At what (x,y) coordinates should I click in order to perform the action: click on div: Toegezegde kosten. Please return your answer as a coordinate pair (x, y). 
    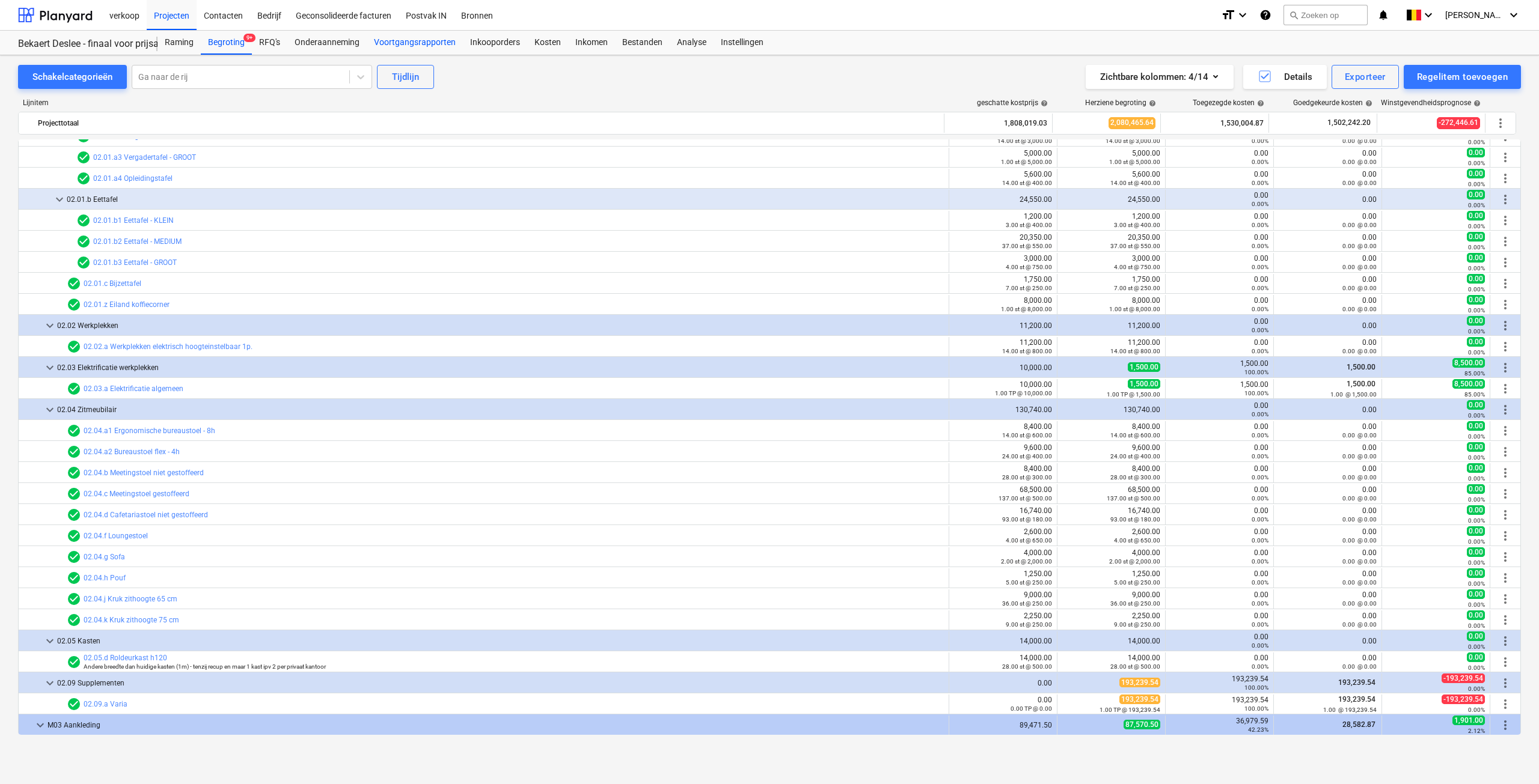
    Looking at the image, I should click on (1228, 103).